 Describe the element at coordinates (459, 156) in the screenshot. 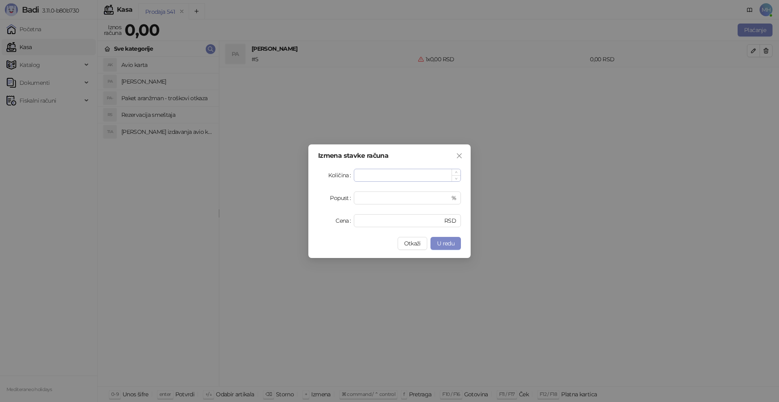

I see `span: close` at that location.